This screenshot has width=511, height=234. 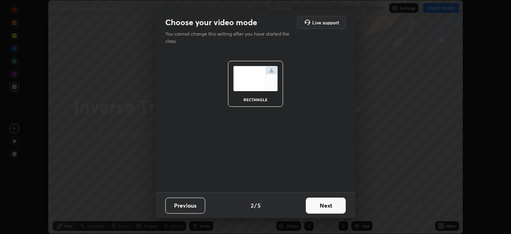 I want to click on button: Next, so click(x=326, y=205).